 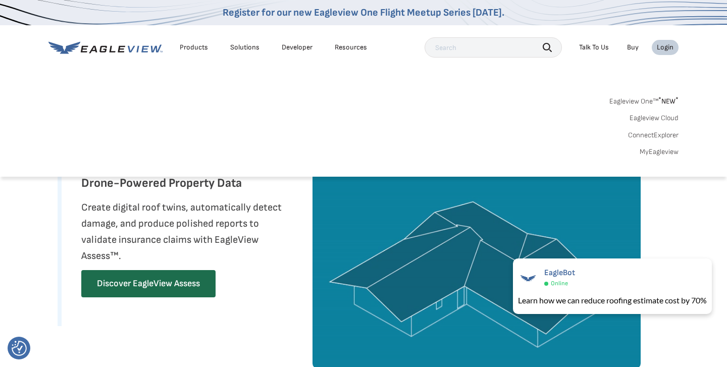 What do you see at coordinates (643, 99) in the screenshot?
I see `a: Eagleview One™*NEW*` at bounding box center [643, 99].